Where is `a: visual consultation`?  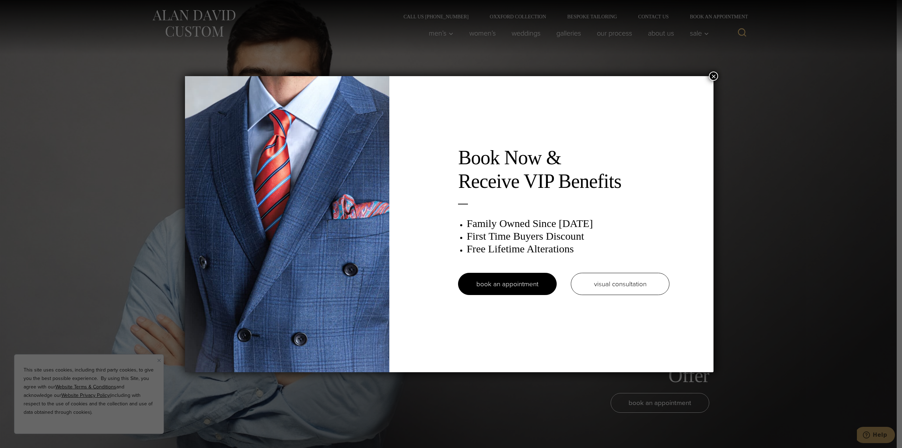
a: visual consultation is located at coordinates (620, 284).